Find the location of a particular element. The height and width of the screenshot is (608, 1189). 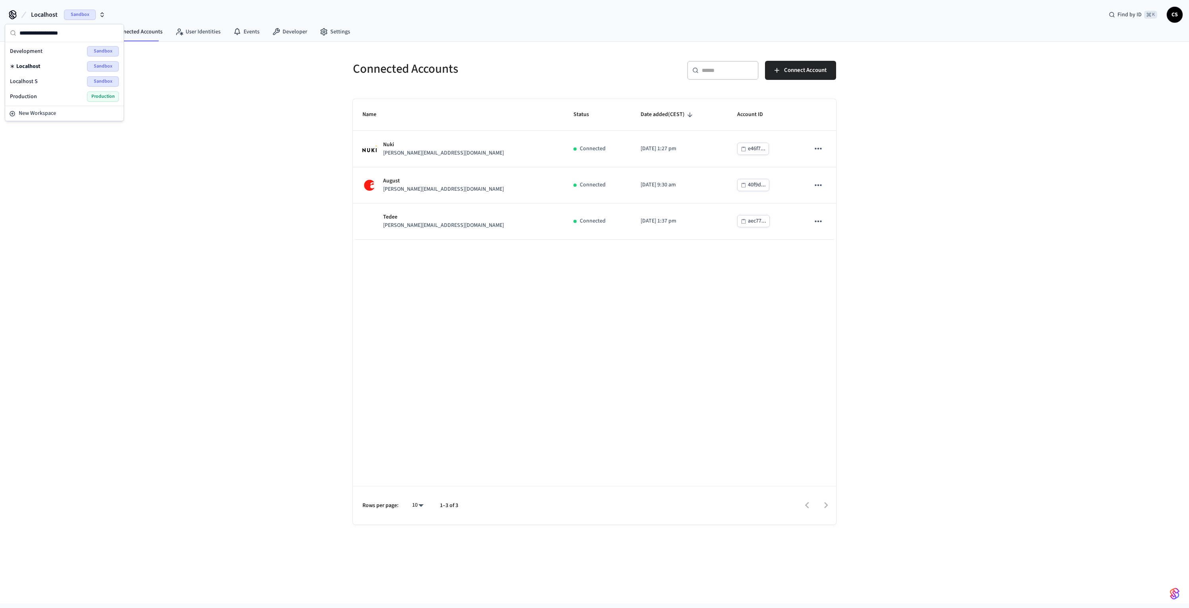

img: Nuki Logo, Square is located at coordinates (369, 149).